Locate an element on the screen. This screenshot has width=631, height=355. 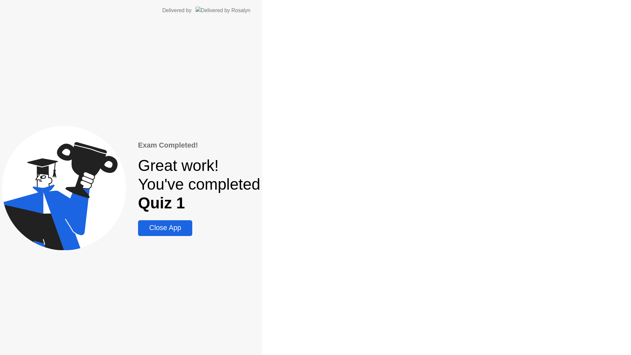
div: Exam Completed! is located at coordinates (199, 145).